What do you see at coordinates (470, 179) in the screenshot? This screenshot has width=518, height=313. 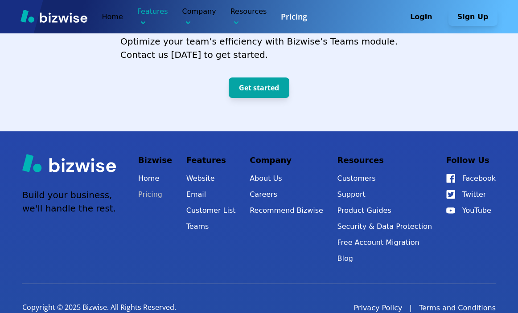 I see `a: Facebook` at bounding box center [470, 179].